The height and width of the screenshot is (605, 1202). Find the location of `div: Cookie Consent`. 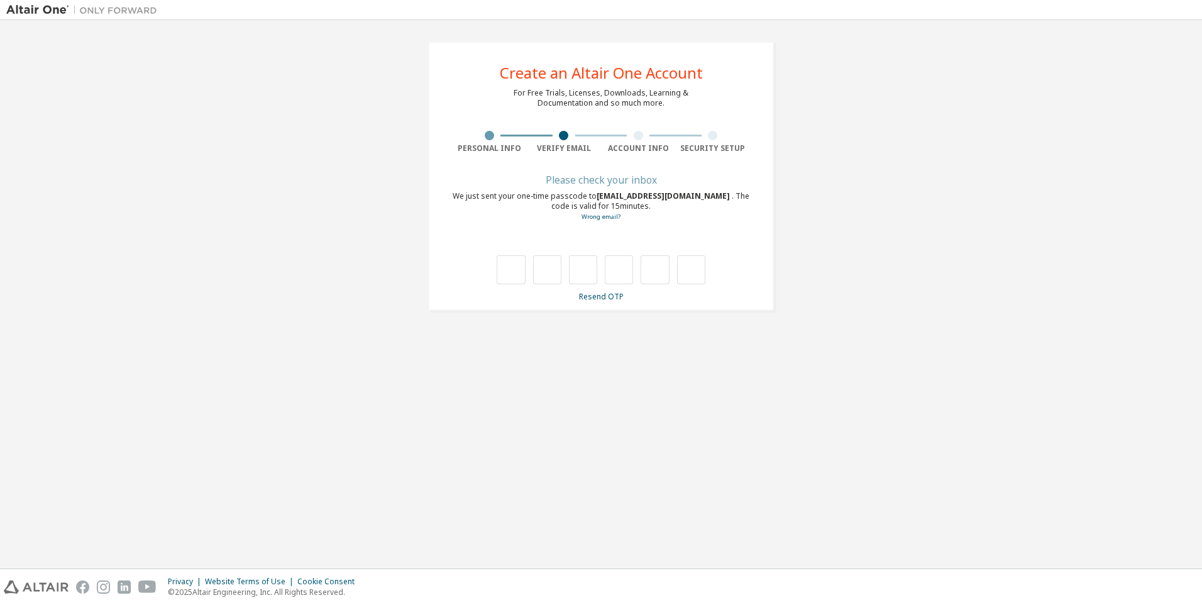

div: Cookie Consent is located at coordinates (329, 582).